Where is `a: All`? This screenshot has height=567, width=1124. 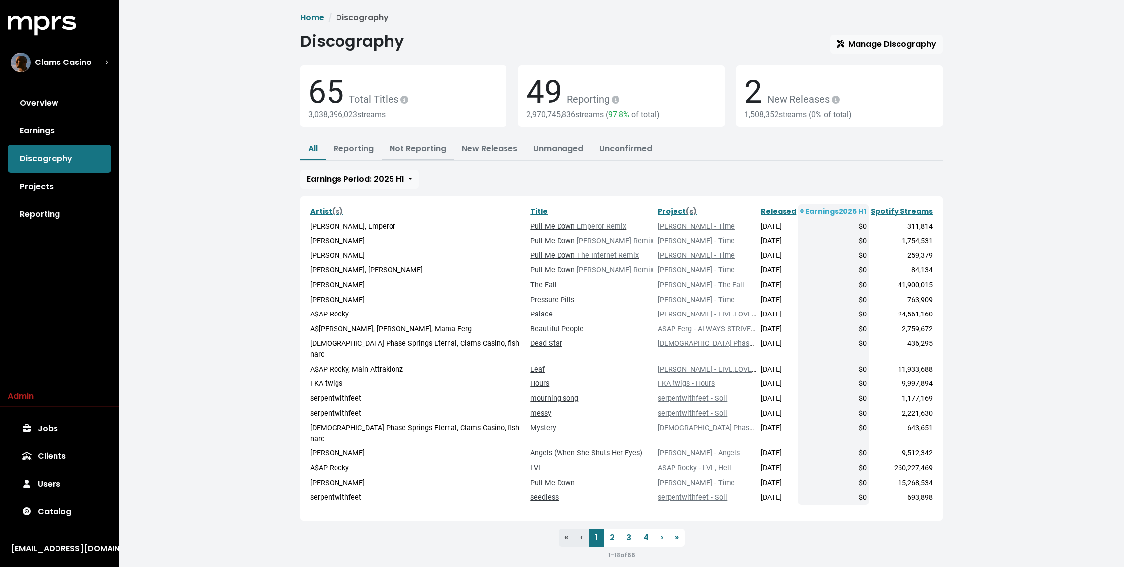
a: All is located at coordinates (313, 148).